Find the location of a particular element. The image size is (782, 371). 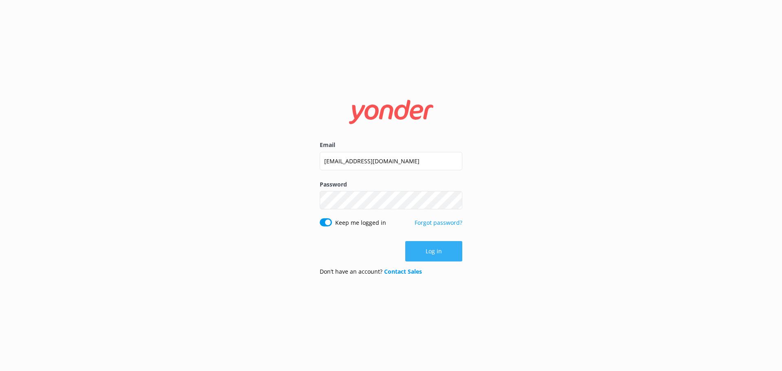

p: Don’t have an account? is located at coordinates (370, 272).